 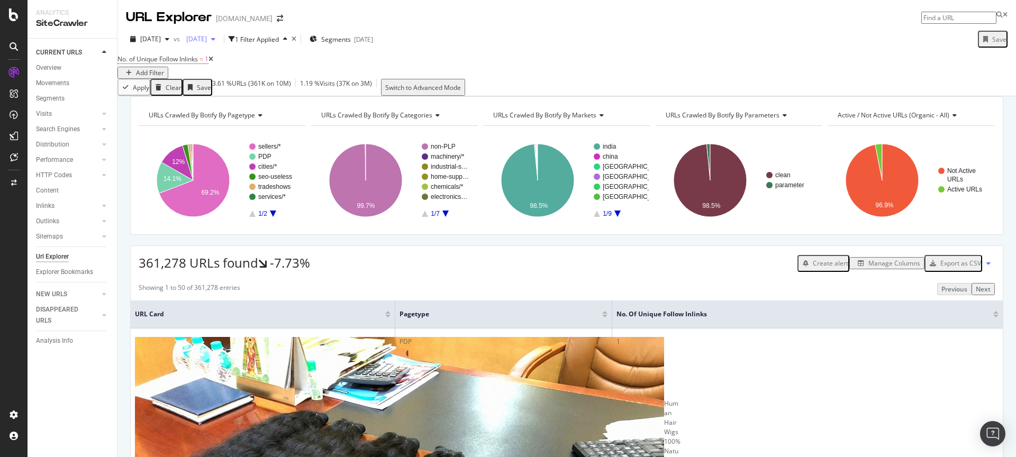 What do you see at coordinates (67, 236) in the screenshot?
I see `a: Sitemaps` at bounding box center [67, 236].